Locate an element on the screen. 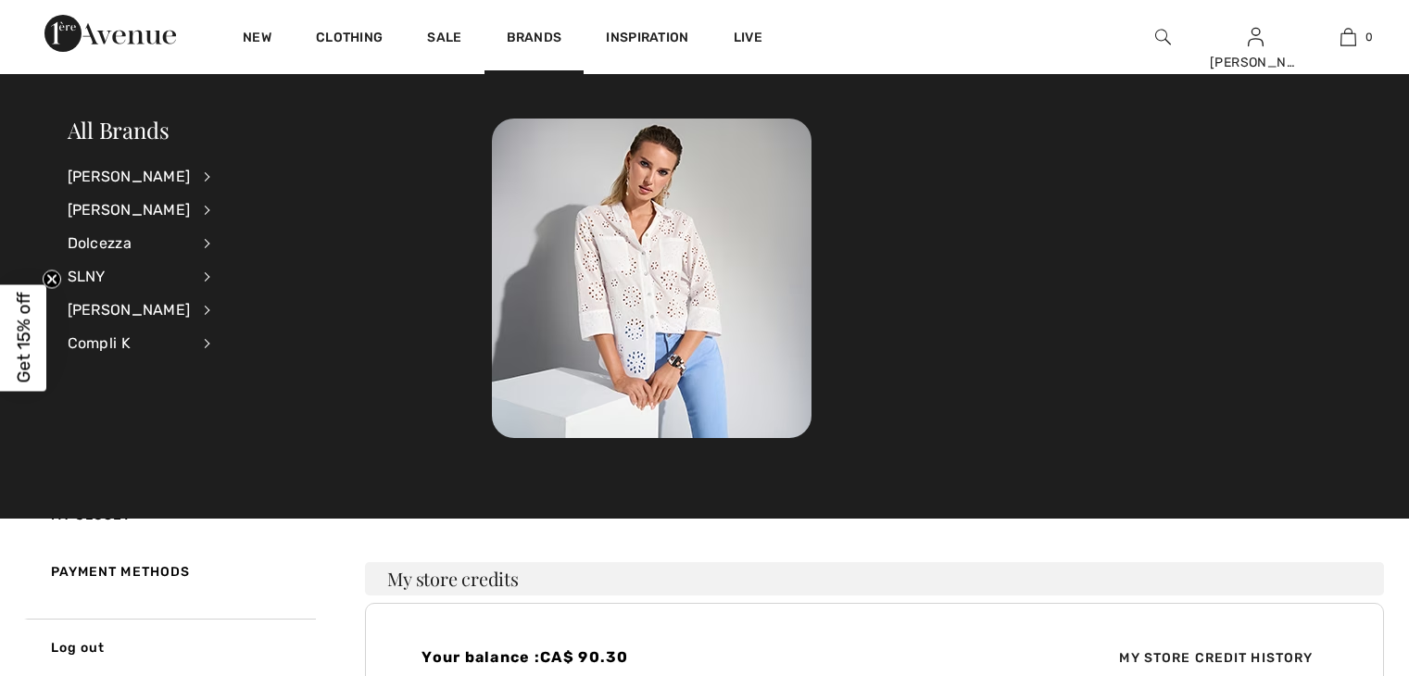 The image size is (1409, 676). button: Close teaser is located at coordinates (52, 280).